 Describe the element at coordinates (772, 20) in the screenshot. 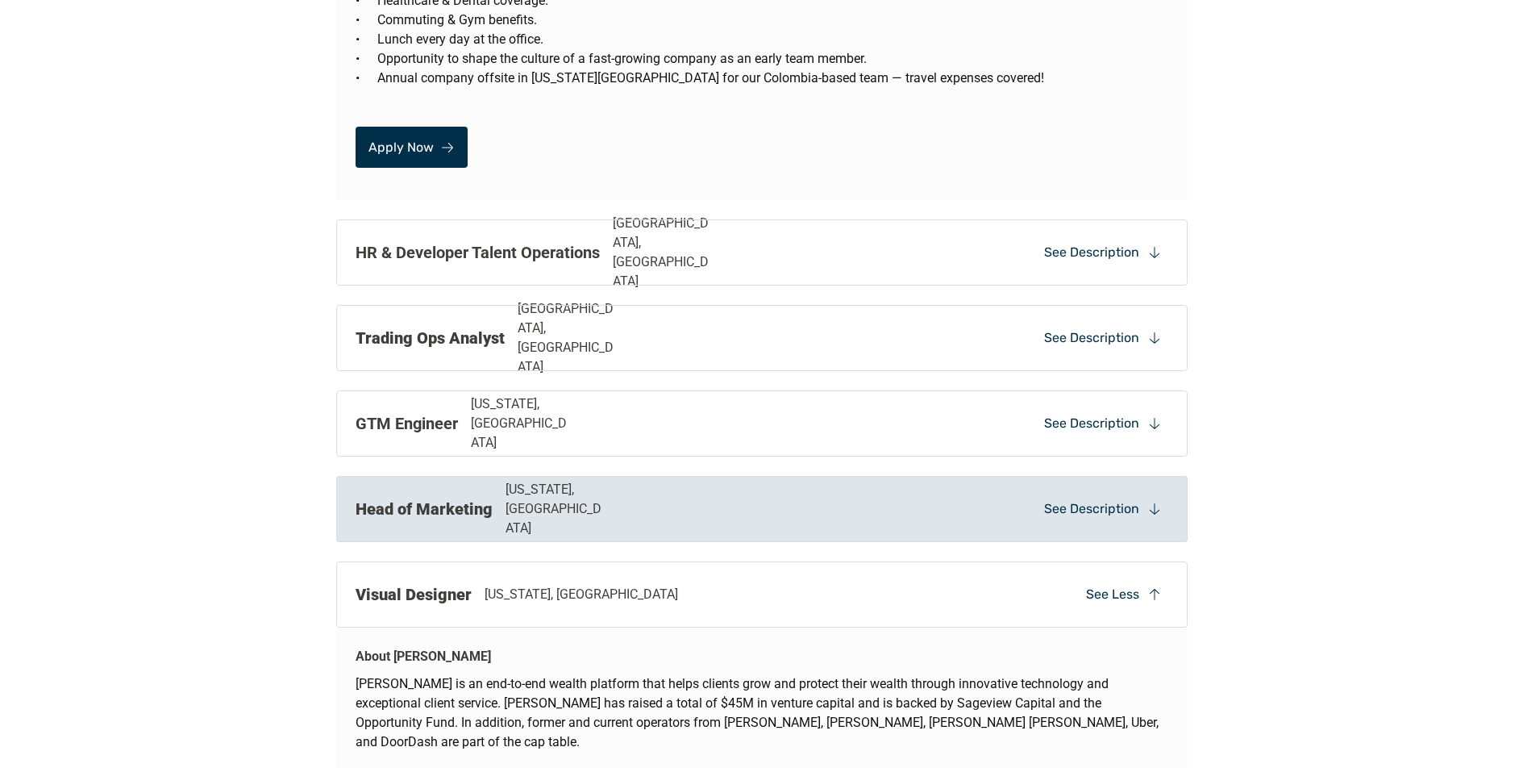

I see `p: Commuting & Gym benefits.` at that location.